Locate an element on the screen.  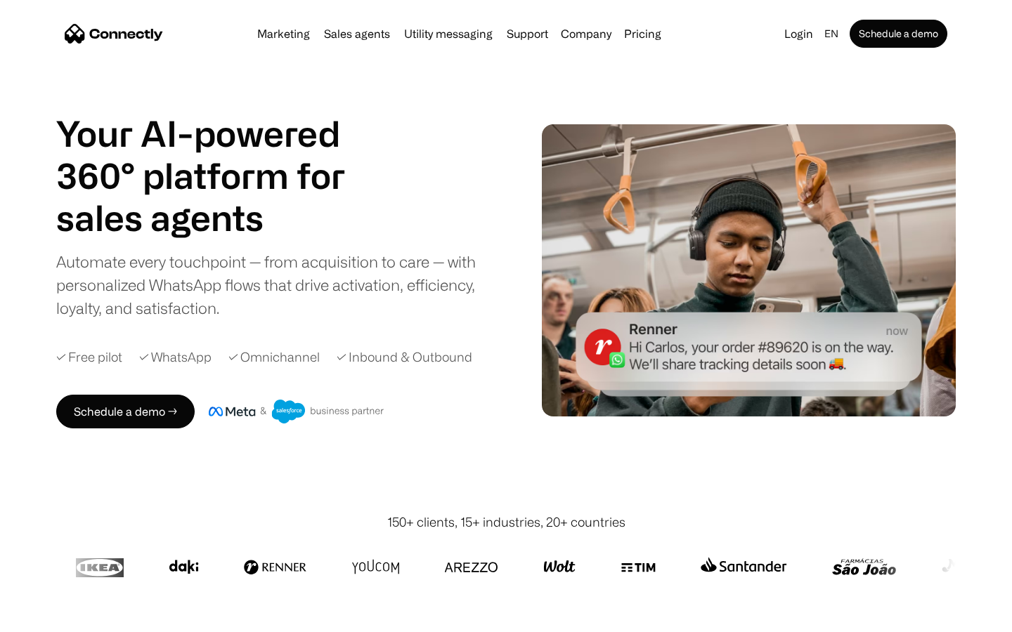
a: Sales agents is located at coordinates (357, 34).